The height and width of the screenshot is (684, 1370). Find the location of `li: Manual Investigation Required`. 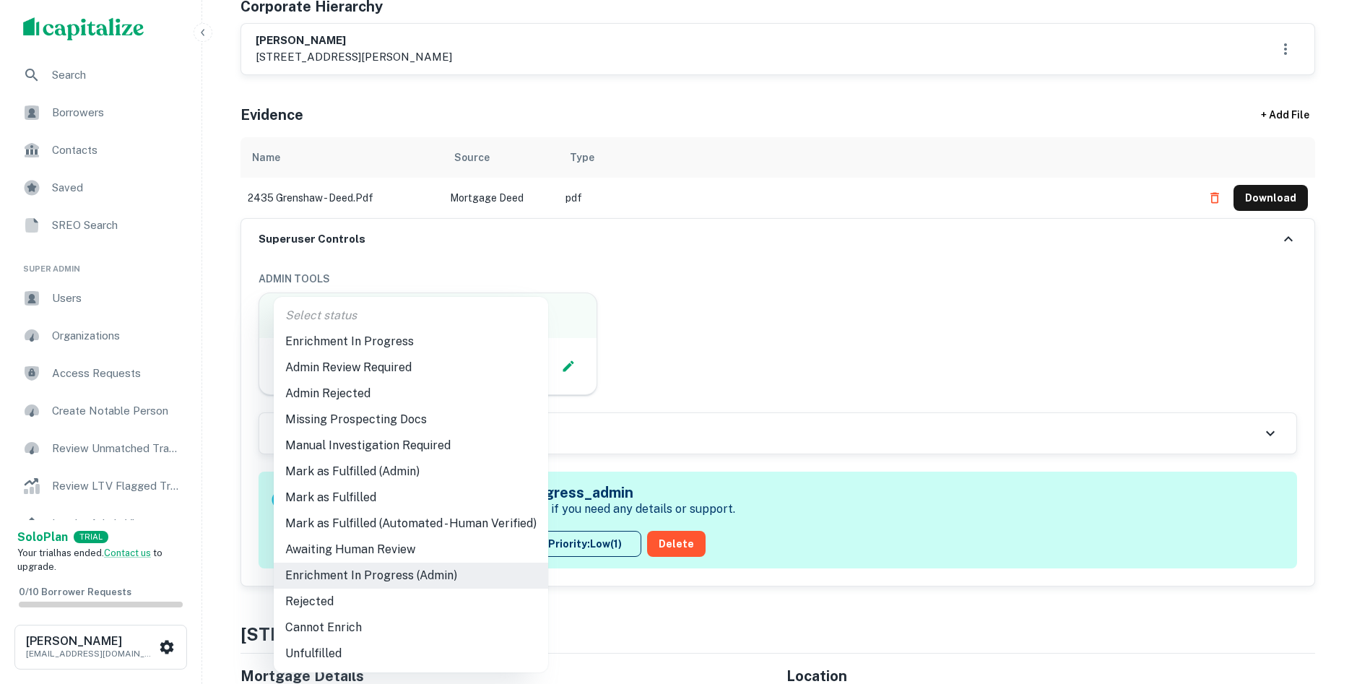

li: Manual Investigation Required is located at coordinates (411, 446).